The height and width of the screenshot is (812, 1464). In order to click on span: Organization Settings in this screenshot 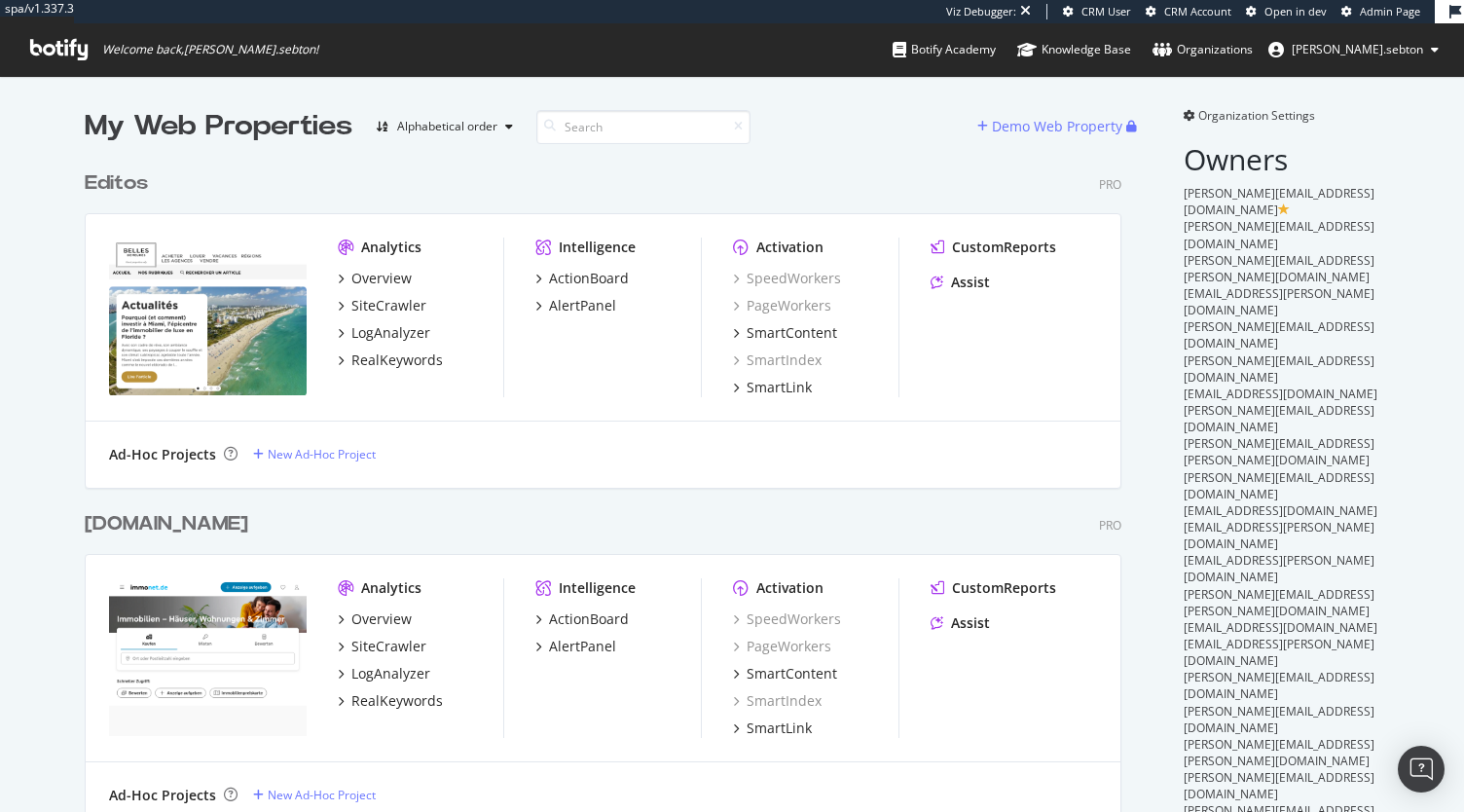, I will do `click(1256, 115)`.